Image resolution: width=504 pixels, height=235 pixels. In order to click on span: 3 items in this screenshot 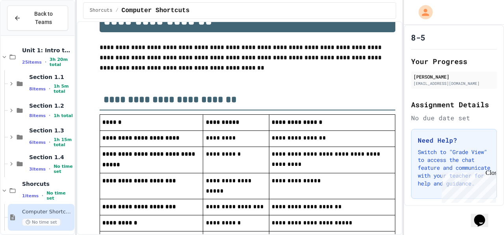, I will do `click(37, 169)`.